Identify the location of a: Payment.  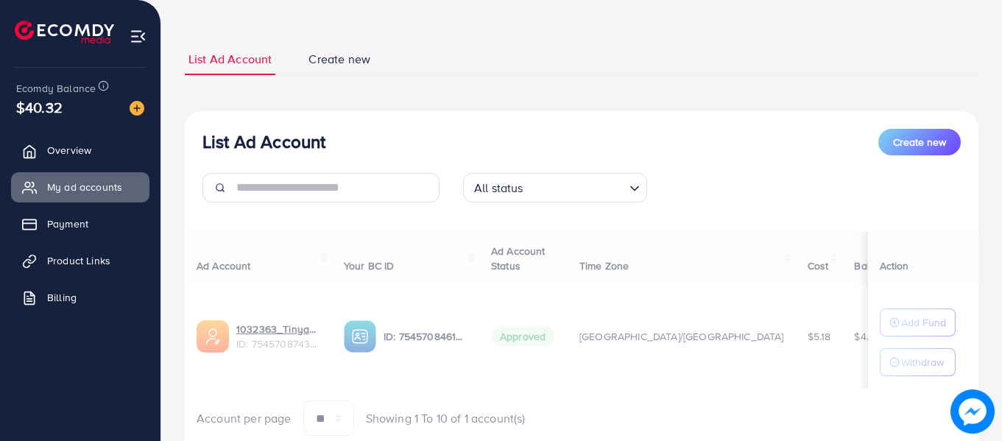
(80, 224).